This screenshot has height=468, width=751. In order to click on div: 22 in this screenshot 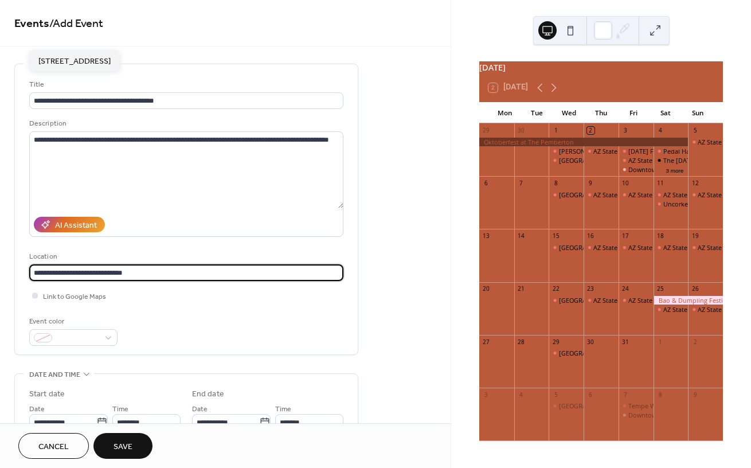, I will do `click(556, 289)`.